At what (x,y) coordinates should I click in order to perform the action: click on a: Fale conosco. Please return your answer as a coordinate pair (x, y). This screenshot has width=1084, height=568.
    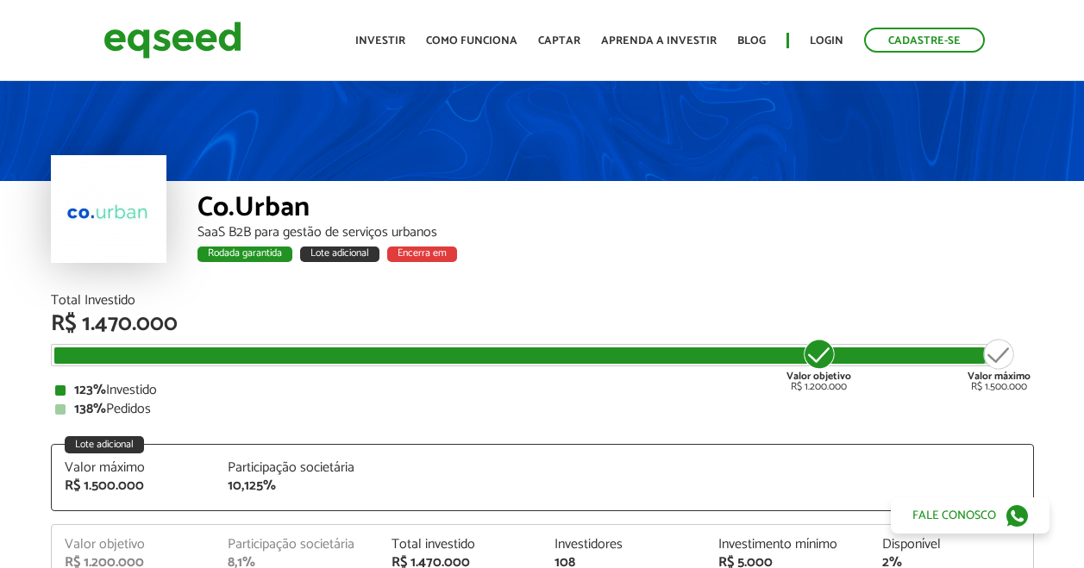
    Looking at the image, I should click on (970, 515).